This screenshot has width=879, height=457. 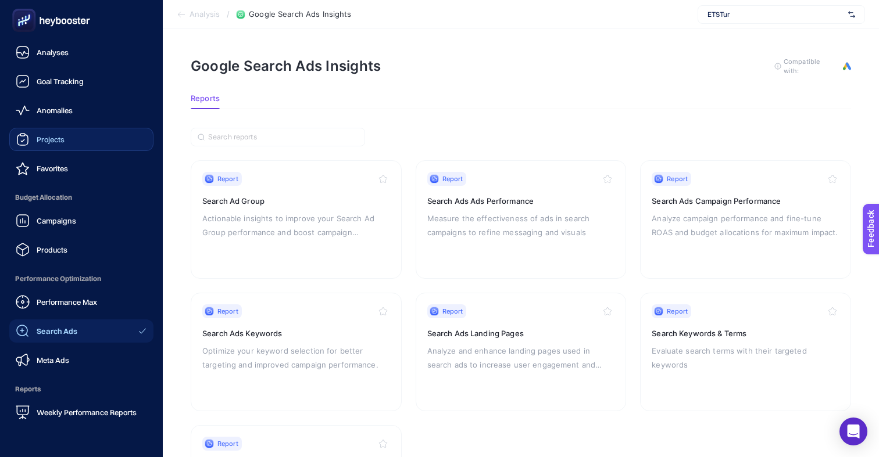 What do you see at coordinates (296, 201) in the screenshot?
I see `h3: Search Ad Group` at bounding box center [296, 201].